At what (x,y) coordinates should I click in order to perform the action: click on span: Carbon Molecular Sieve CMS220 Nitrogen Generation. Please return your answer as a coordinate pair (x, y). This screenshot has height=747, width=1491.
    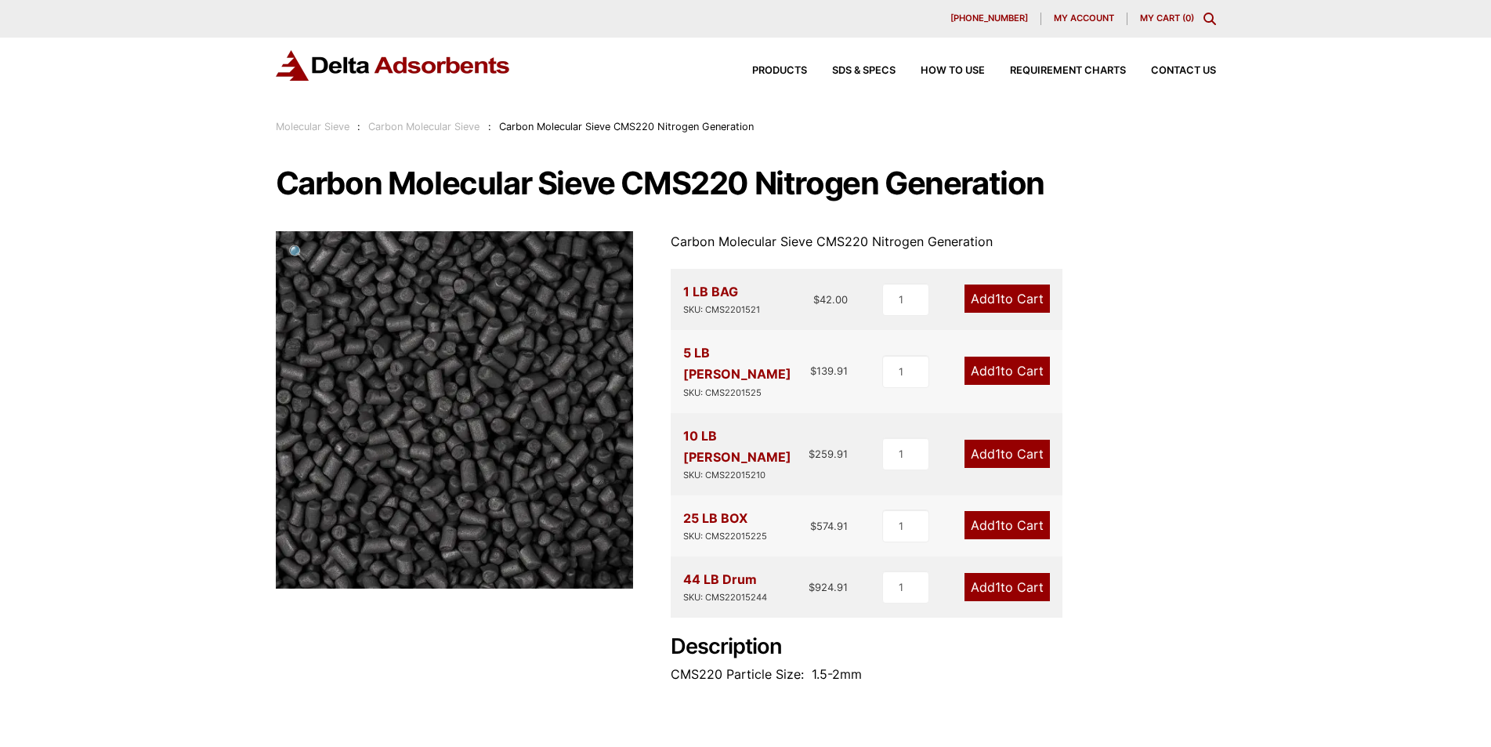
    Looking at the image, I should click on (626, 126).